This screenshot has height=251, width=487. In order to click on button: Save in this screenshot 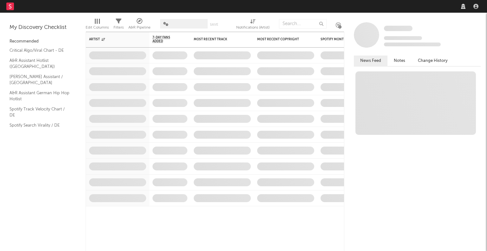, I will do `click(214, 24)`.